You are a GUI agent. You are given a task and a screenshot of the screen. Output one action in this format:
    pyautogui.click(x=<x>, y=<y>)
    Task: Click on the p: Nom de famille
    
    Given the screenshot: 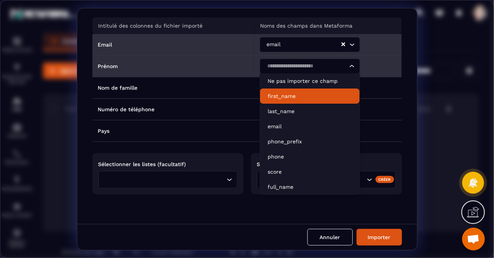 What is the action you would take?
    pyautogui.click(x=118, y=88)
    